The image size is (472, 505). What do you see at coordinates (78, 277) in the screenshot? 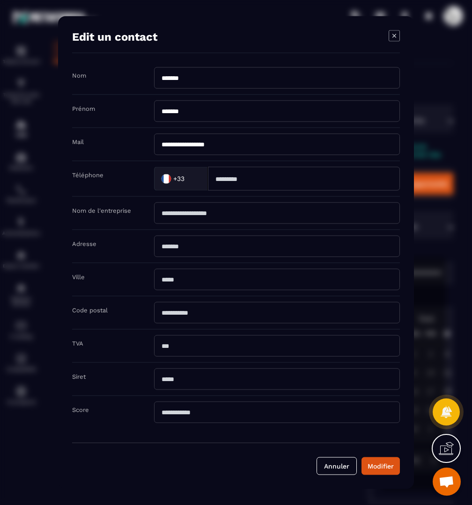
I see `label: Ville` at bounding box center [78, 277].